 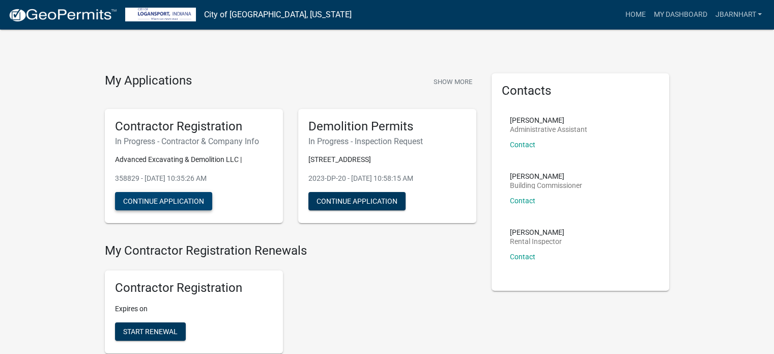 What do you see at coordinates (148, 81) in the screenshot?
I see `h4: My Applications` at bounding box center [148, 81].